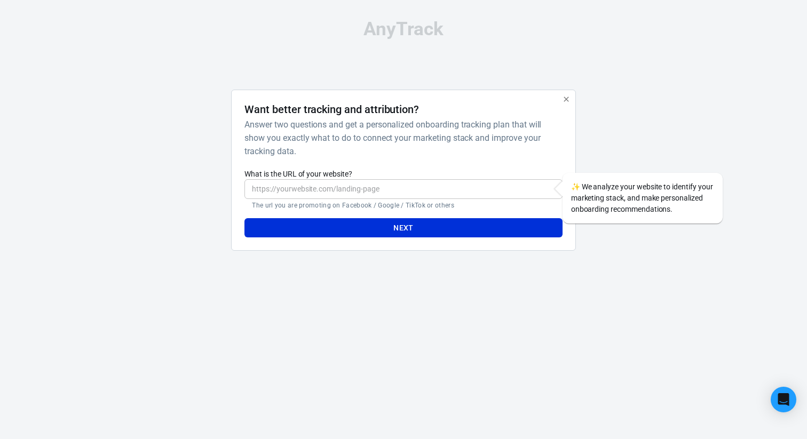 The height and width of the screenshot is (439, 807). I want to click on h4: Want better tracking and attribution?, so click(331, 109).